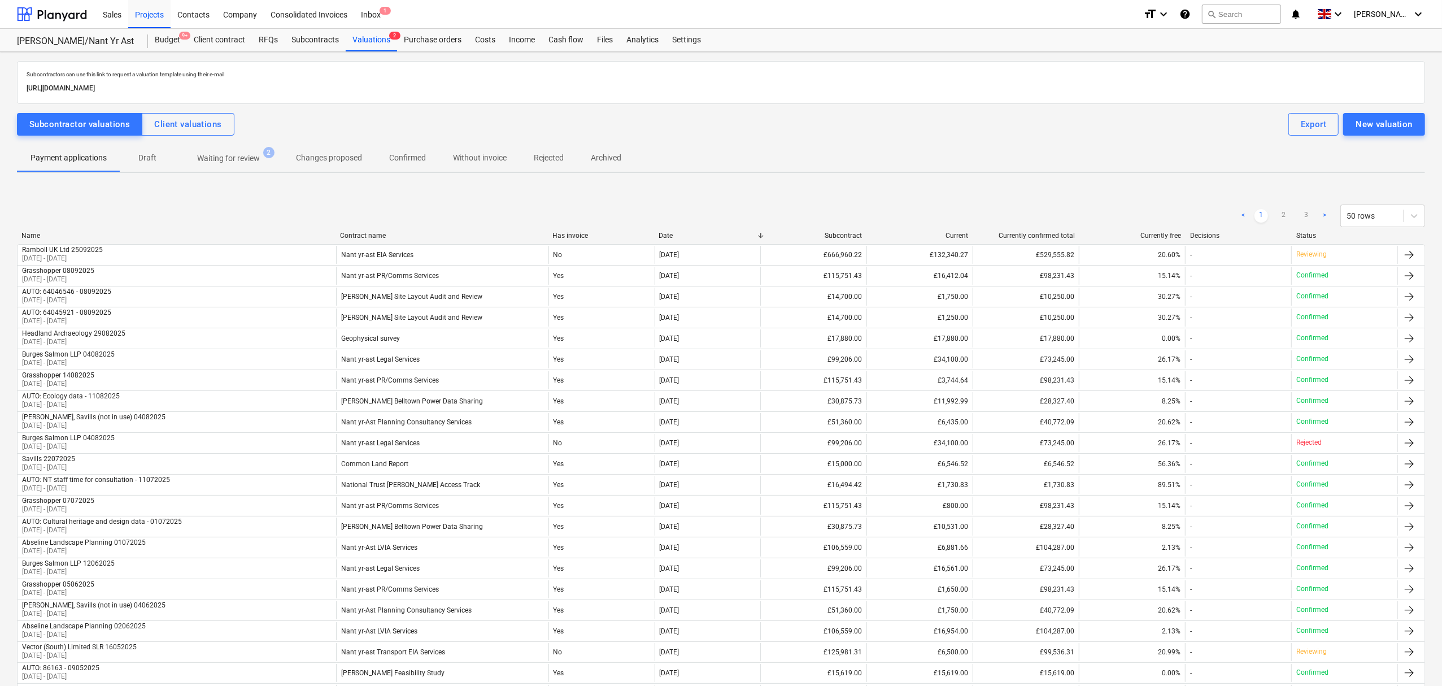 The height and width of the screenshot is (686, 1442). What do you see at coordinates (1026, 652) in the screenshot?
I see `div: £99,536.31` at bounding box center [1026, 652].